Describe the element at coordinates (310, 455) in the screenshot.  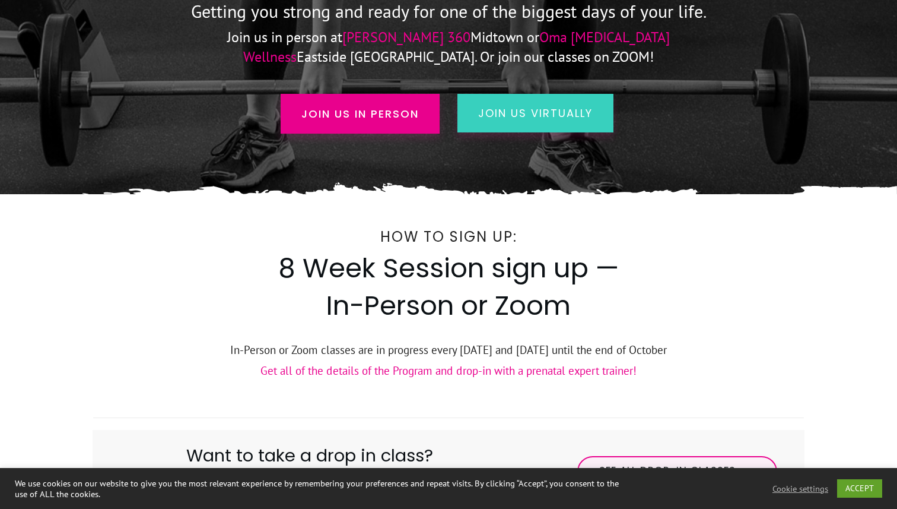
I see `span: Want to take a drop in class?` at that location.